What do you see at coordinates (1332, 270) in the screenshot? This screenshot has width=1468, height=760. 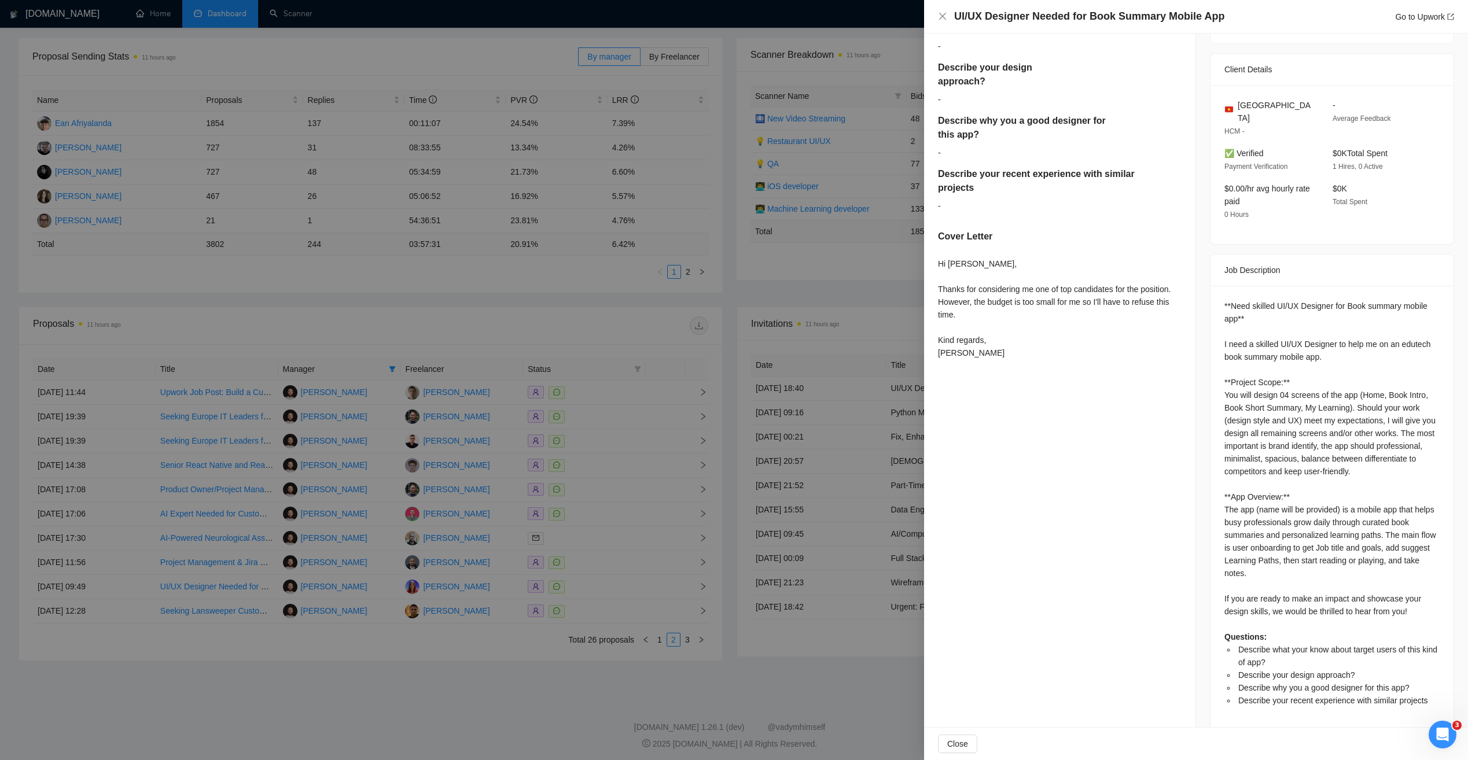 I see `div: Job Description` at bounding box center [1332, 270].